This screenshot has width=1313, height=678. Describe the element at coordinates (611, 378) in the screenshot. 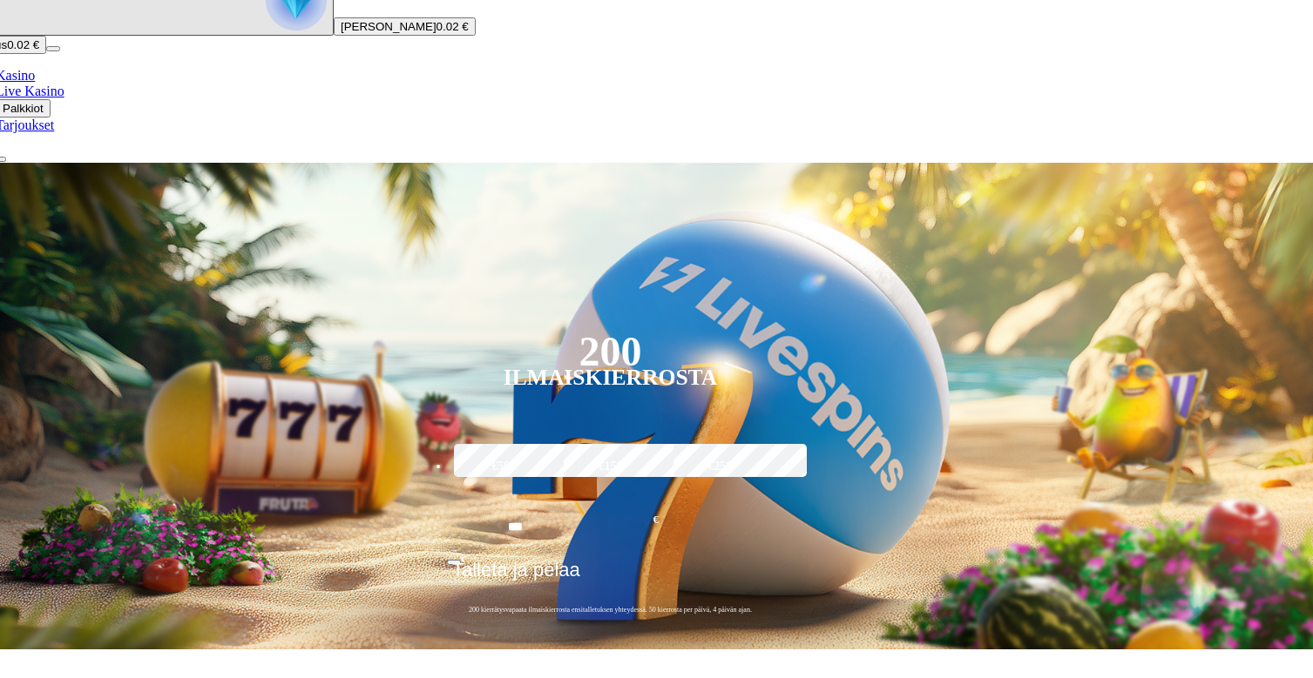

I see `div: Ilmaiskierrosta` at that location.